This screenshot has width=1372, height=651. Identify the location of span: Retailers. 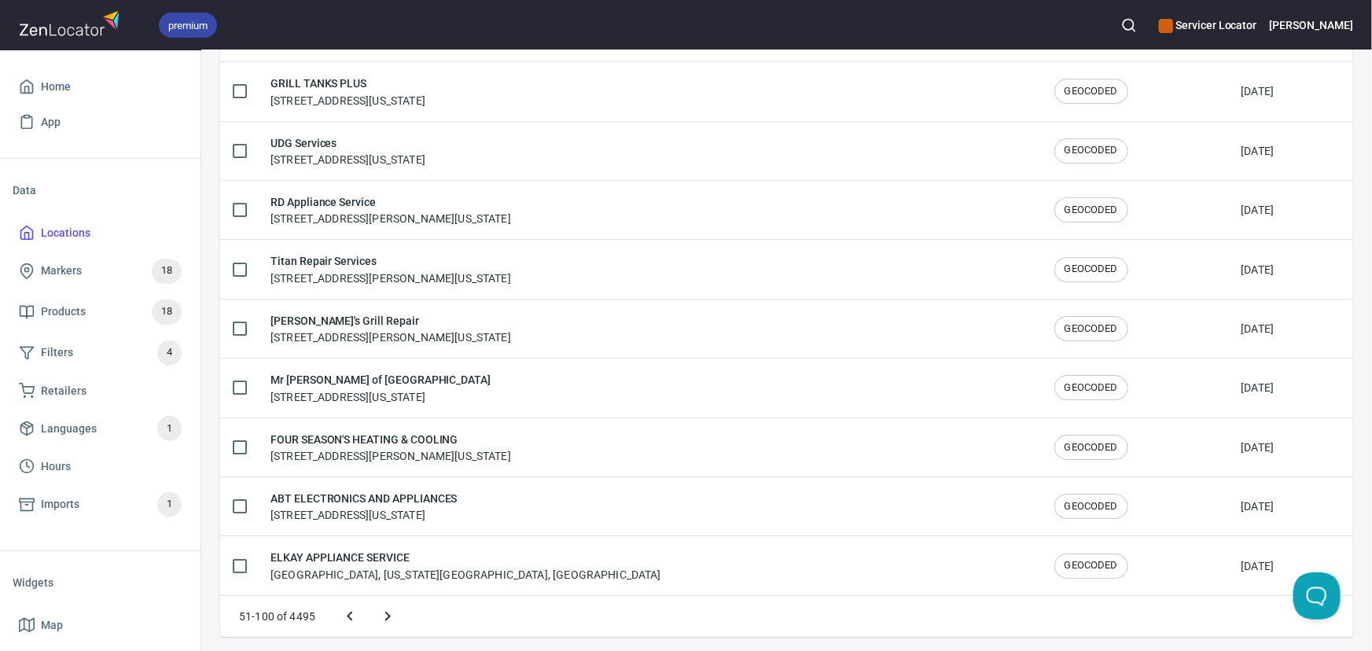
(64, 391).